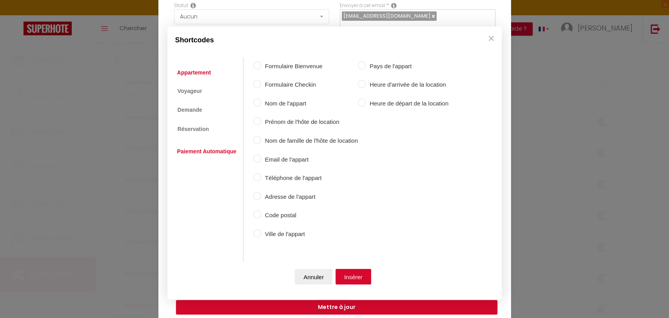  What do you see at coordinates (309, 85) in the screenshot?
I see `label: Formulaire Checkin` at bounding box center [309, 85].